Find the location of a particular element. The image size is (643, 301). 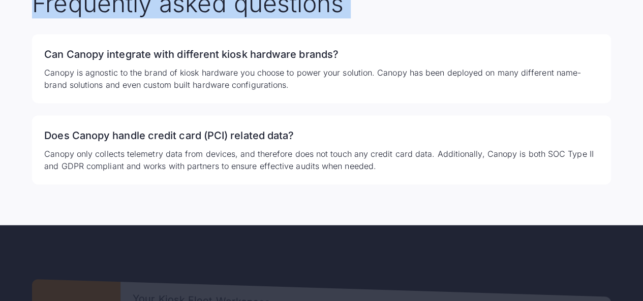

h3: Can Canopy integrate with different kiosk hardware brands? is located at coordinates (321, 54).